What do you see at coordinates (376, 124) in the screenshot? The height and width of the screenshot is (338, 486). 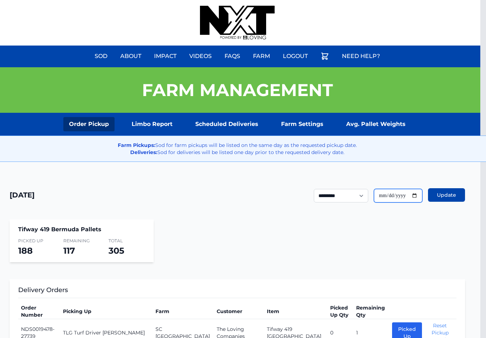 I see `a: Avg. Pallet Weights` at bounding box center [376, 124].